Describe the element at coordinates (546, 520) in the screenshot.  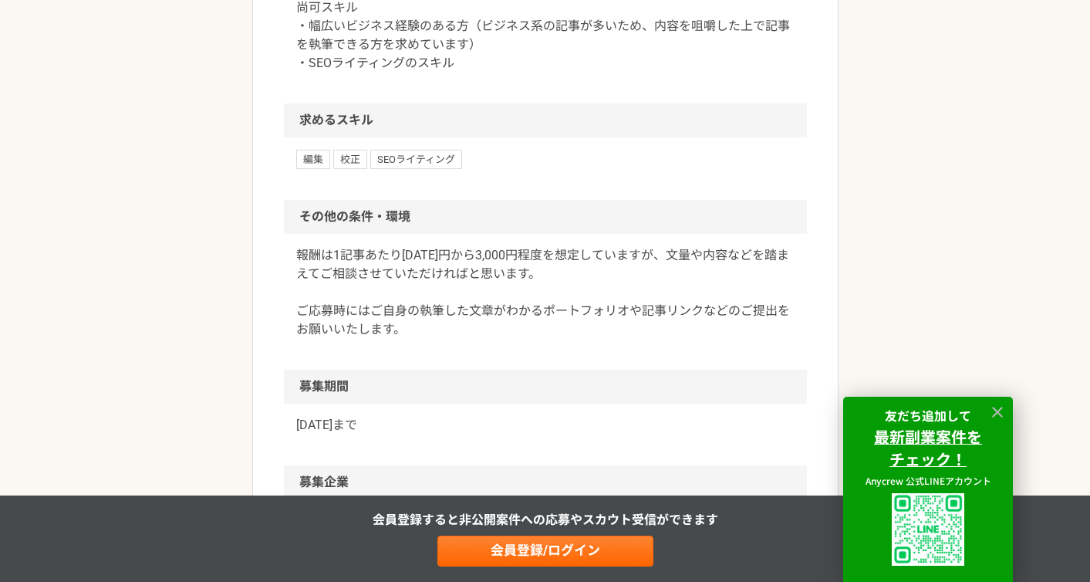
I see `p: 会員登録すると非公開案件への応募やスカウト受信ができます` at that location.